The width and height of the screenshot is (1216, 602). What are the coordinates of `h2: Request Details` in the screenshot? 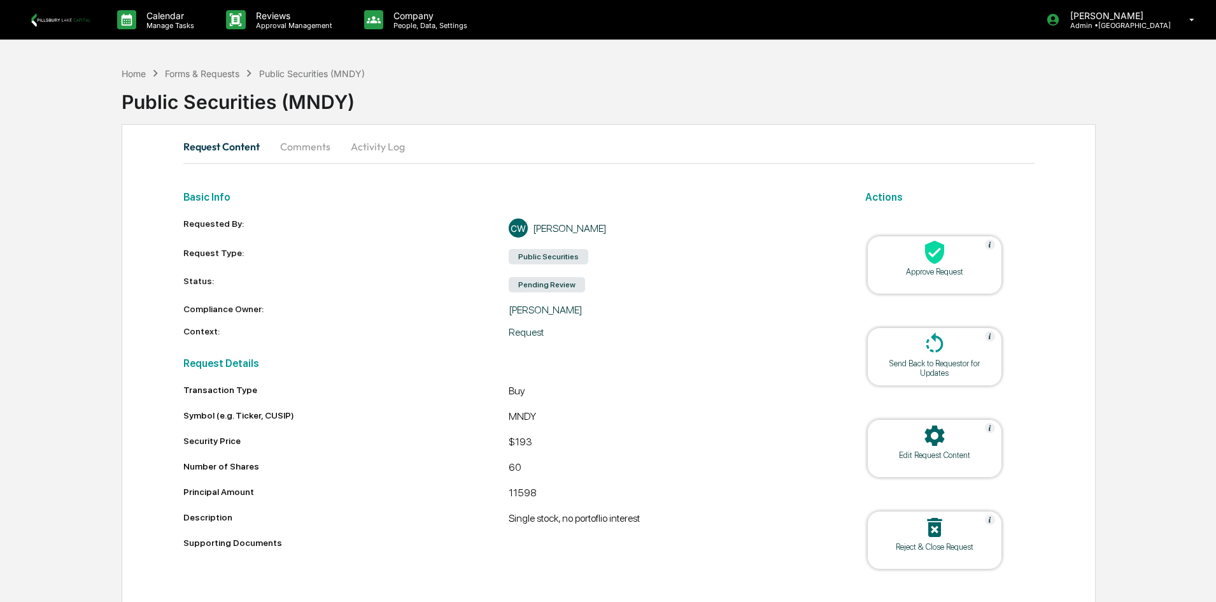 It's located at (509, 363).